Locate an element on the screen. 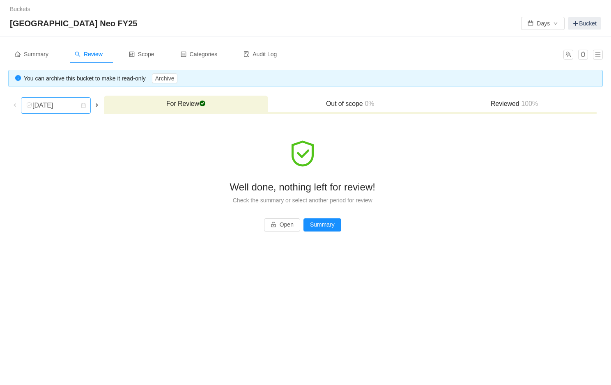 The image size is (611, 385). button: Summary is located at coordinates (322, 225).